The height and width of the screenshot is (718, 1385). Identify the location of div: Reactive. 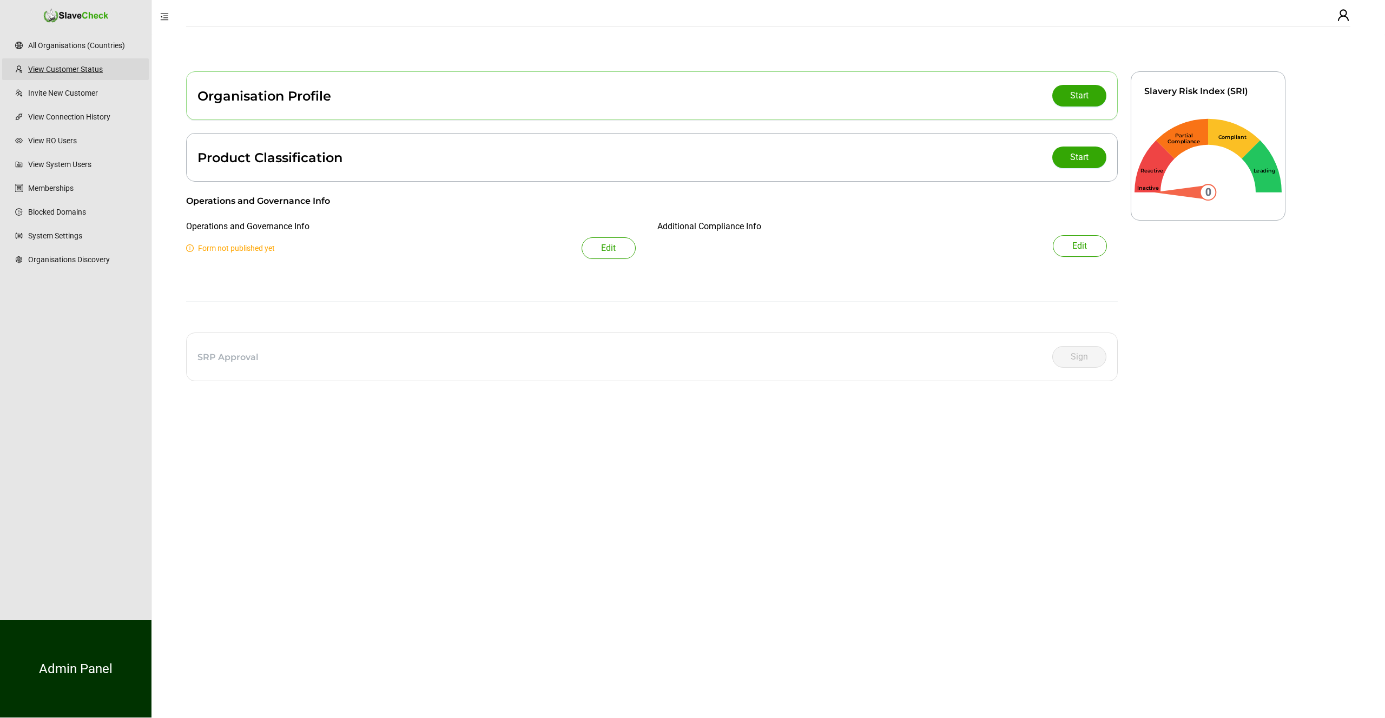
(1152, 171).